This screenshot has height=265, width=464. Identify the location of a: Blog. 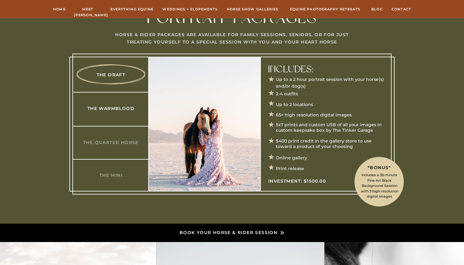
(376, 9).